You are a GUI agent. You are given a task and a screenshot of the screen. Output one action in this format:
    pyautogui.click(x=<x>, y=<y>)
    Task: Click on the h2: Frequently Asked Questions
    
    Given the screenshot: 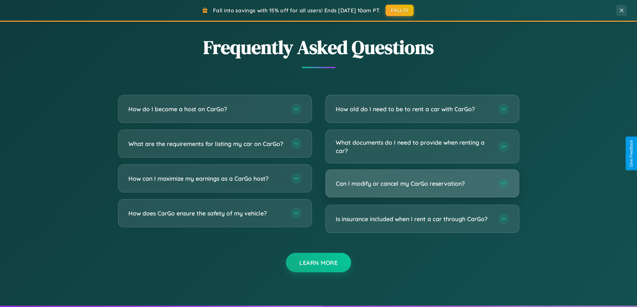 What is the action you would take?
    pyautogui.click(x=319, y=47)
    